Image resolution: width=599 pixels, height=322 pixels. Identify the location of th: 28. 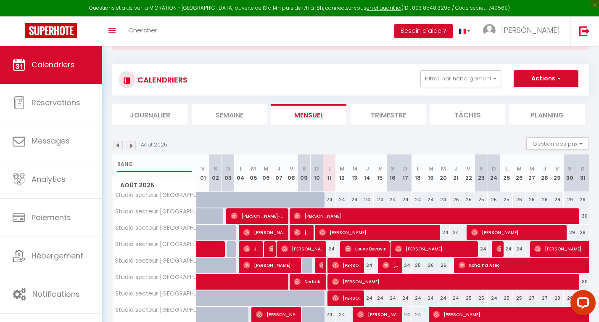
(544, 173).